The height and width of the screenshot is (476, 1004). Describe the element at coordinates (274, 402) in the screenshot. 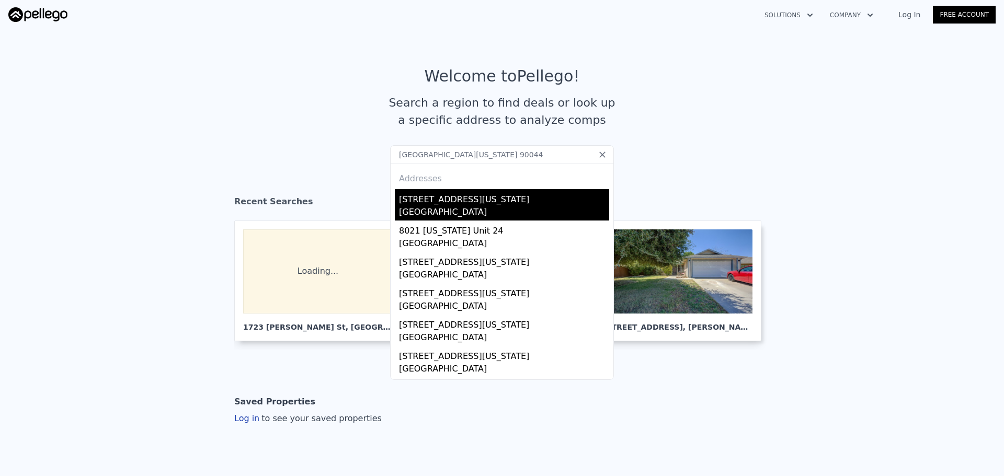

I see `div: Saved Properties` at that location.